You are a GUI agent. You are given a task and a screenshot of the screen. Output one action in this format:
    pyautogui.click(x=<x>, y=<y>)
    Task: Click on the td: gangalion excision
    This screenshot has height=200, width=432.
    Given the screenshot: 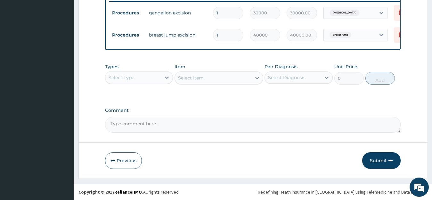 What is the action you would take?
    pyautogui.click(x=178, y=13)
    